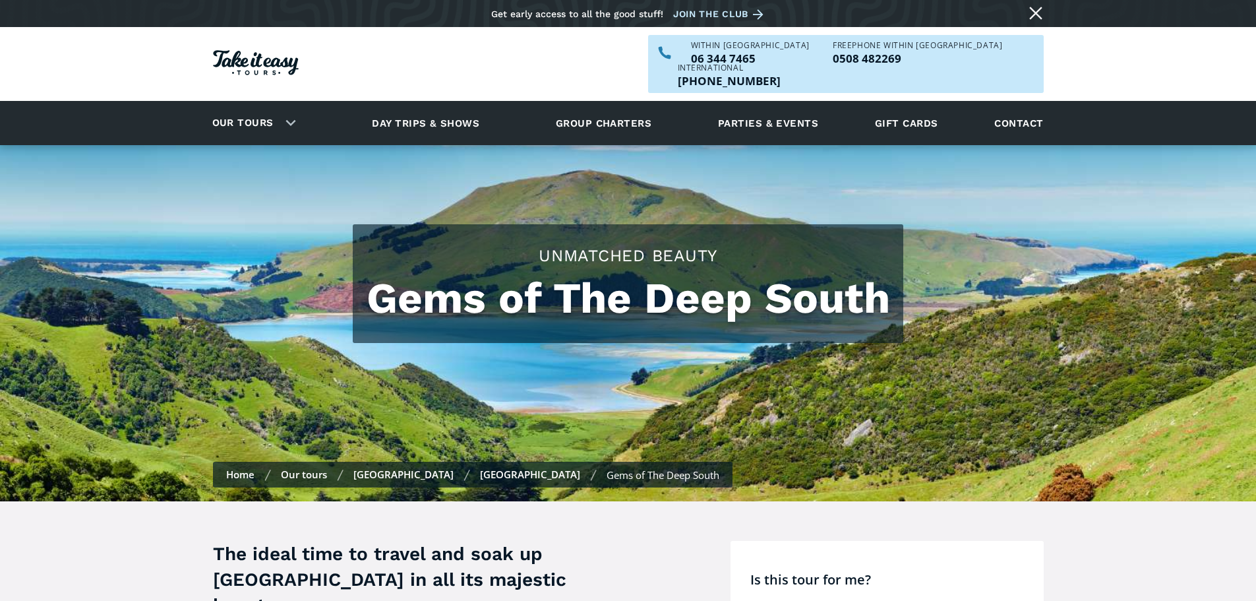 This screenshot has width=1256, height=601. Describe the element at coordinates (750, 58) in the screenshot. I see `a: Call us within NZ on 063447465` at that location.